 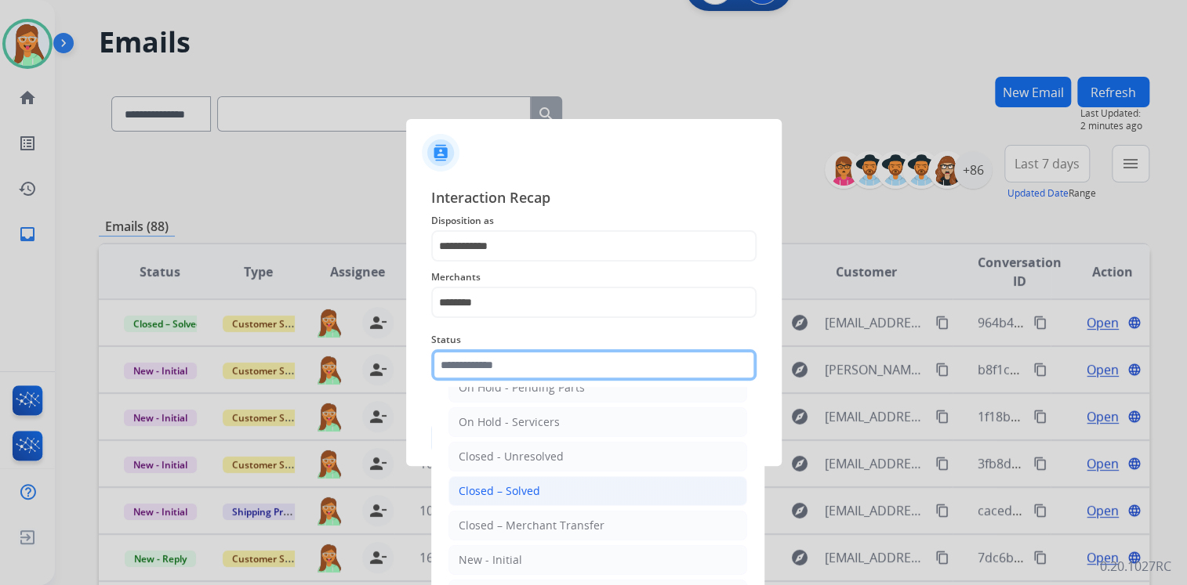 What do you see at coordinates (593, 277) in the screenshot?
I see `span: Merchants` at bounding box center [593, 277].